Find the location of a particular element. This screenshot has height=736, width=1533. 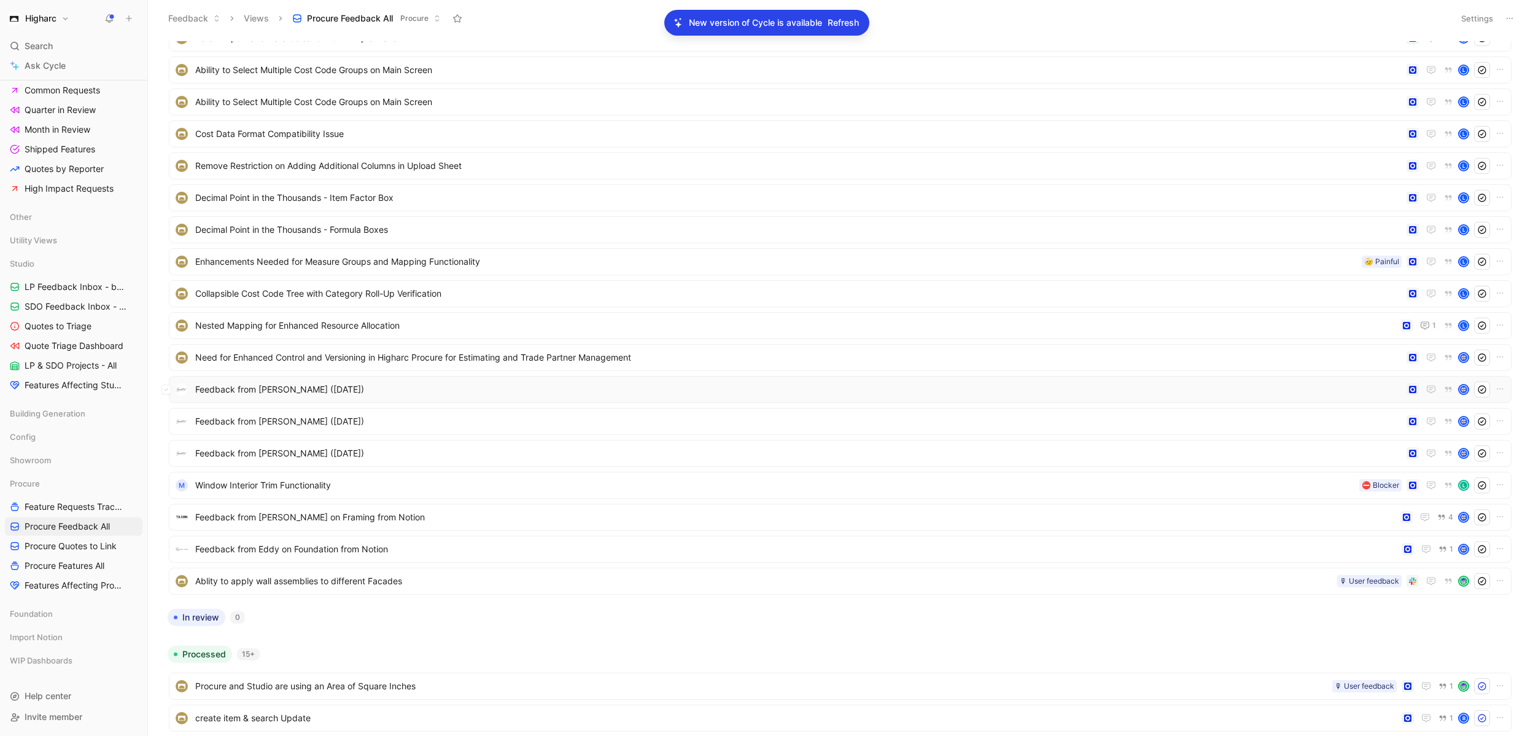

div: Foundation is located at coordinates (74, 613).